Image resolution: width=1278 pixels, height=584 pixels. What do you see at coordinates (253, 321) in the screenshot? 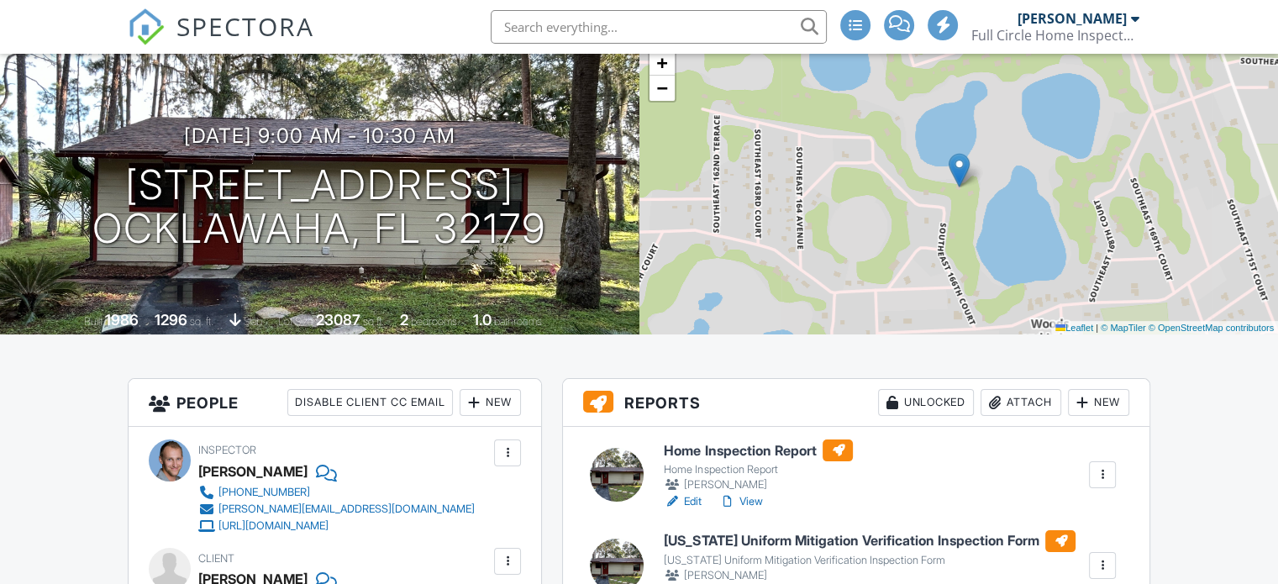
I see `span: slab` at bounding box center [253, 321].